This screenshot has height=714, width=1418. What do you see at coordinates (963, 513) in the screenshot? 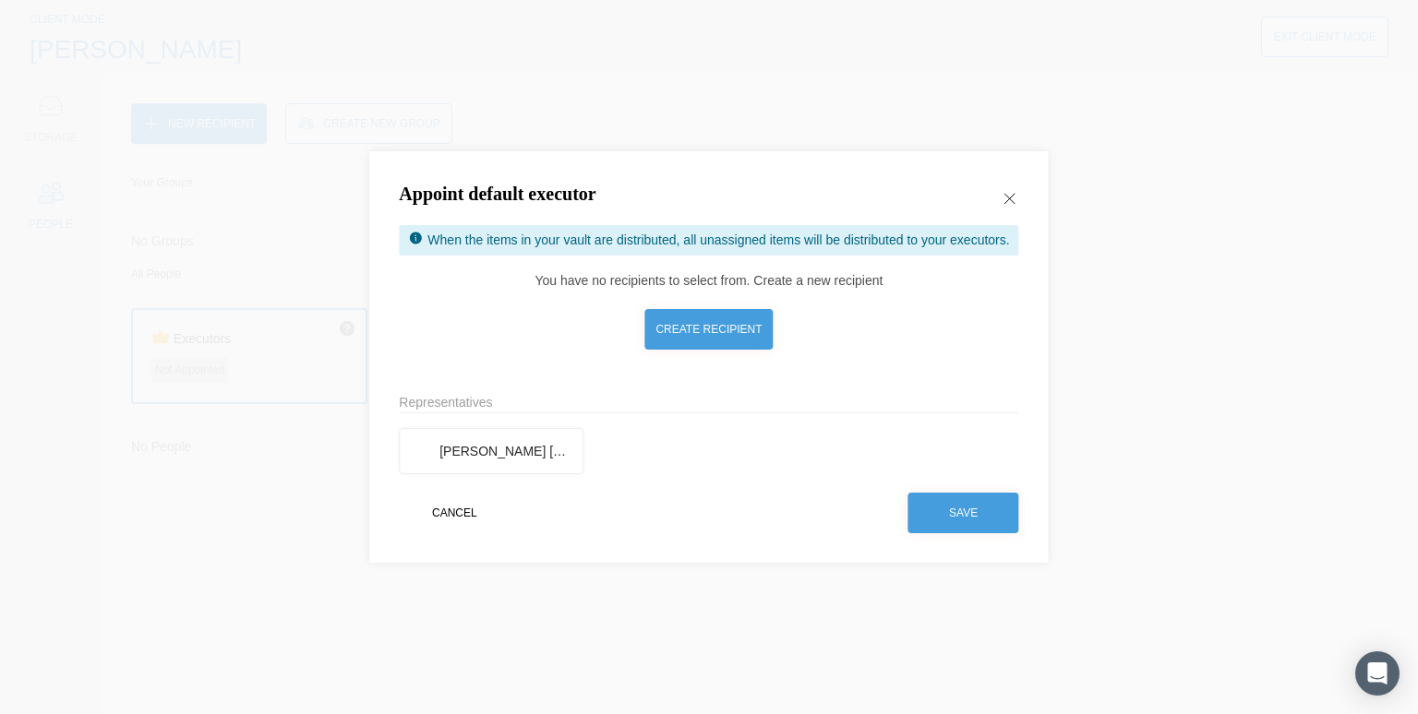
I see `div: Save` at bounding box center [963, 513].